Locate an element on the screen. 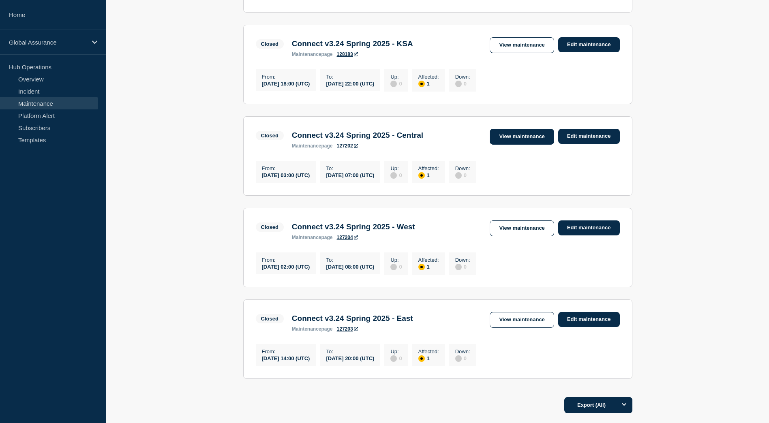 The height and width of the screenshot is (423, 769). a: 128183 is located at coordinates (348, 54).